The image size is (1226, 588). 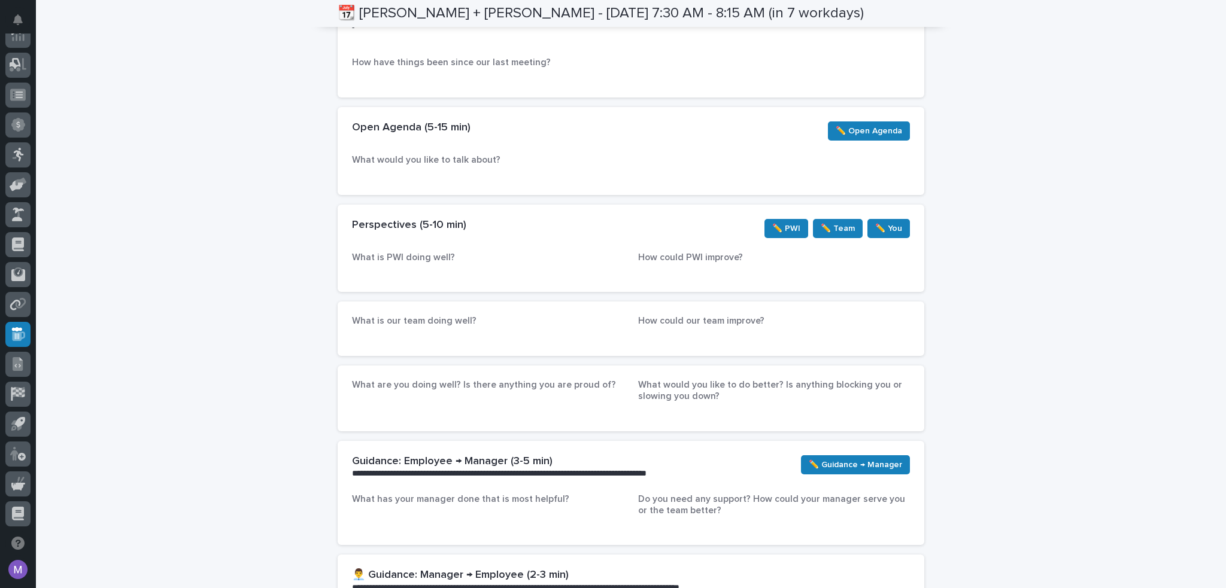 What do you see at coordinates (115, 76) in the screenshot?
I see `p: How can we help?` at bounding box center [115, 76].